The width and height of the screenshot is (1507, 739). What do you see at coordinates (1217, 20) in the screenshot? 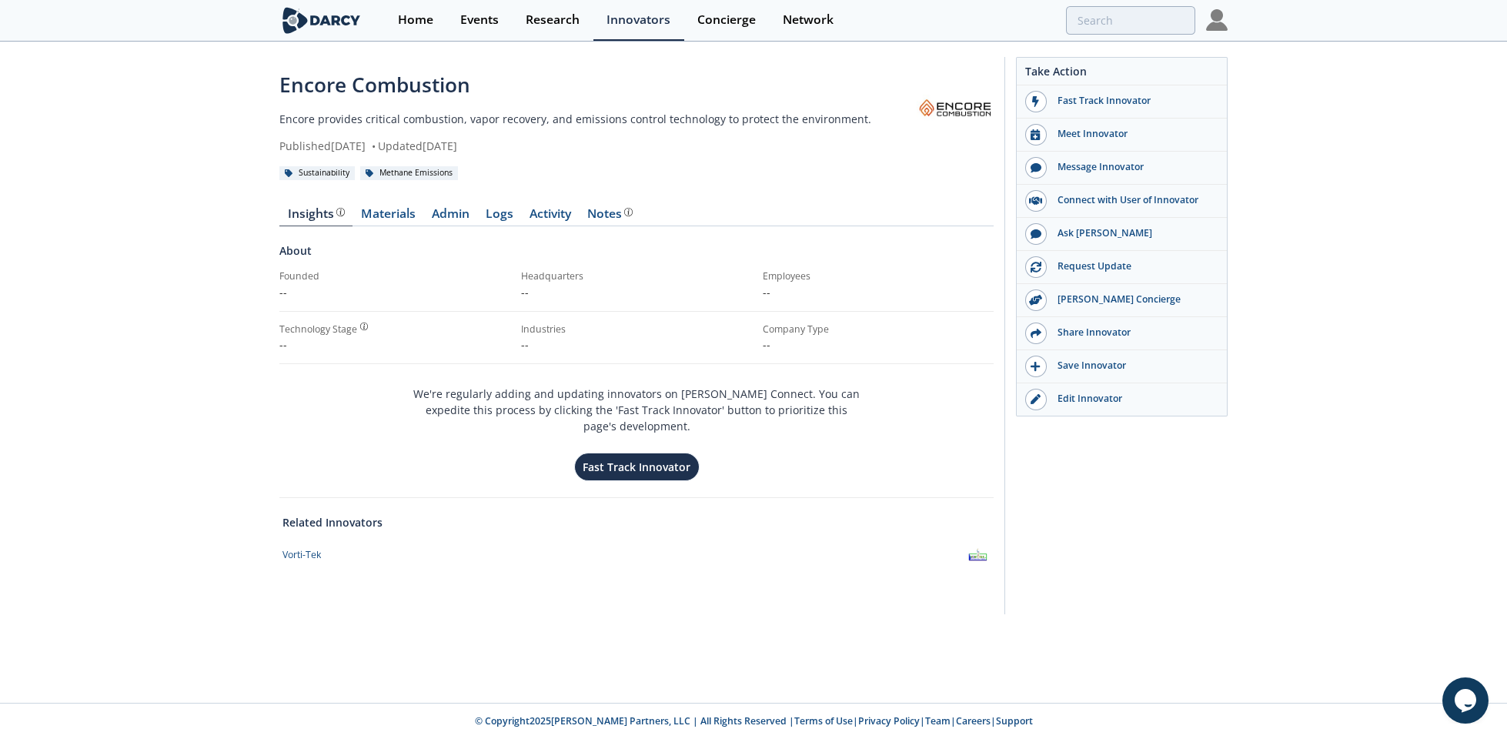
I see `img: Profile` at bounding box center [1217, 20].